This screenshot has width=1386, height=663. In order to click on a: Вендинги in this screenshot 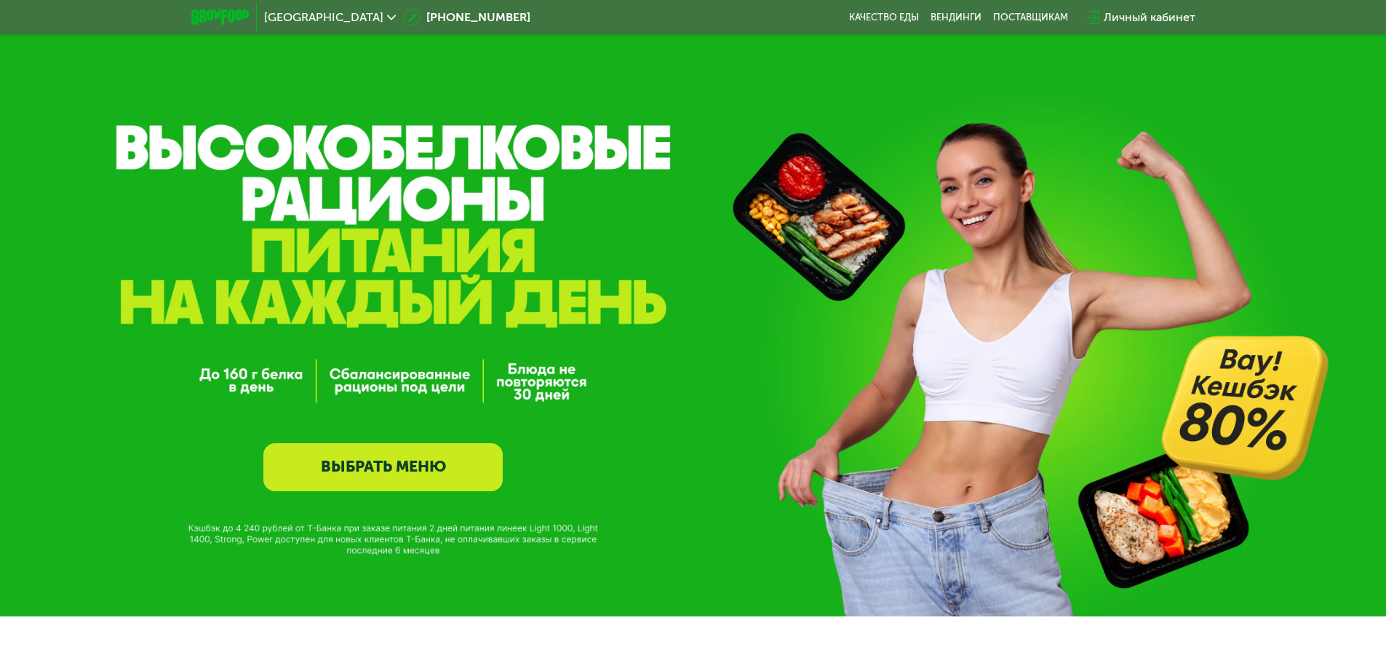, I will do `click(956, 17)`.